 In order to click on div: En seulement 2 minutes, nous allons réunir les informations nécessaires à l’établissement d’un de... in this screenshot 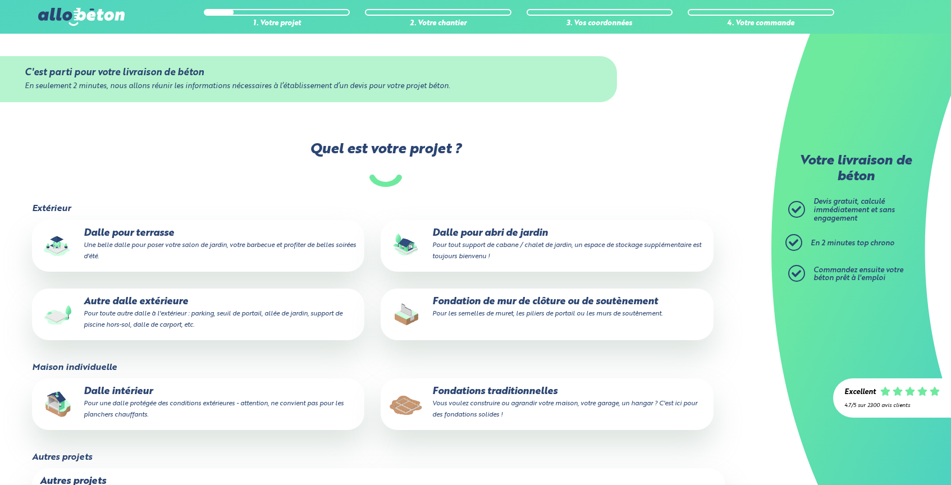, I will do `click(308, 86)`.